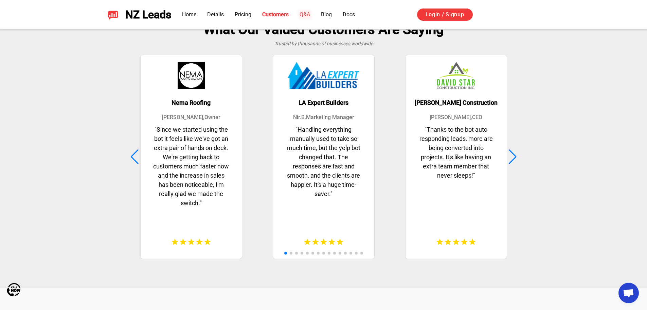 The width and height of the screenshot is (647, 310). Describe the element at coordinates (305, 14) in the screenshot. I see `a: Q&A` at that location.